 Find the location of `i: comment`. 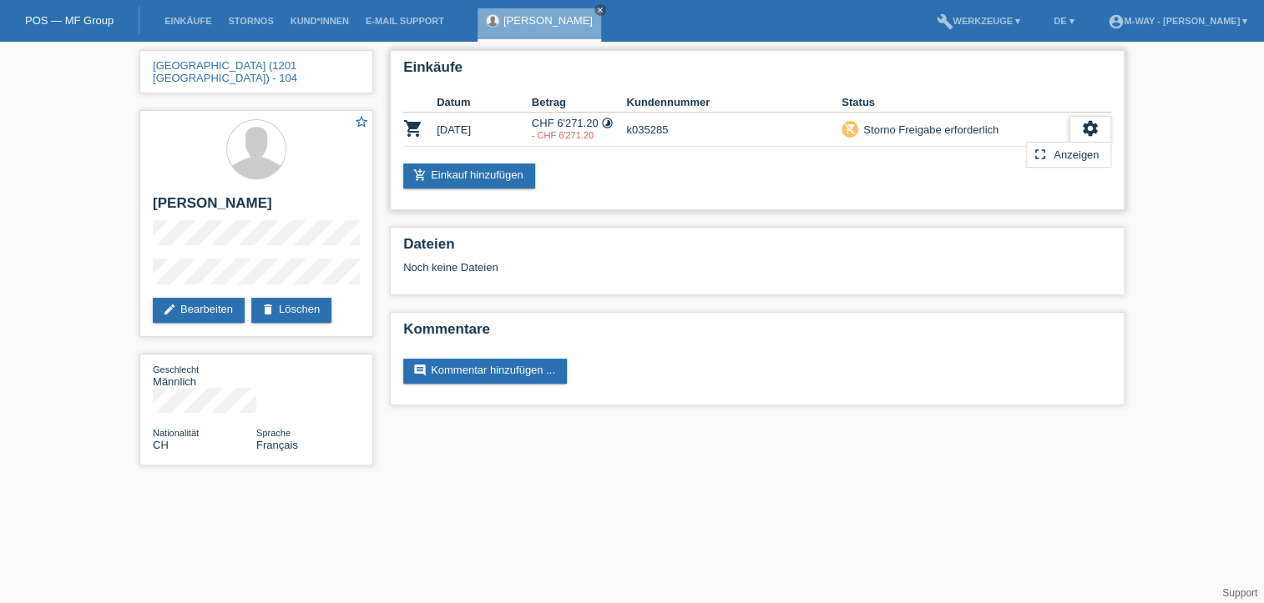

i: comment is located at coordinates (420, 371).